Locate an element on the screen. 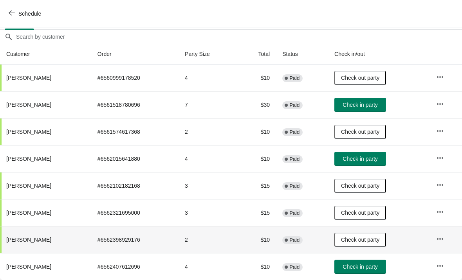 Image resolution: width=462 pixels, height=280 pixels. th: Check in/out is located at coordinates (379, 54).